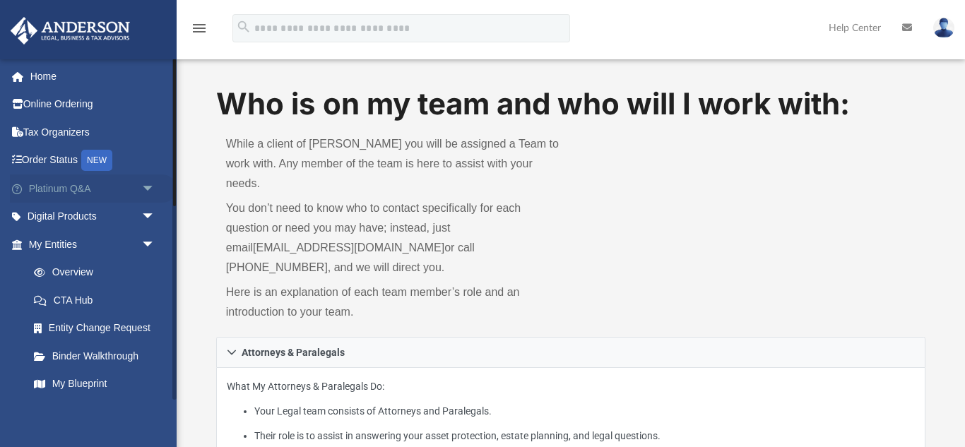 This screenshot has width=965, height=447. What do you see at coordinates (93, 105) in the screenshot?
I see `a: Online Ordering` at bounding box center [93, 105].